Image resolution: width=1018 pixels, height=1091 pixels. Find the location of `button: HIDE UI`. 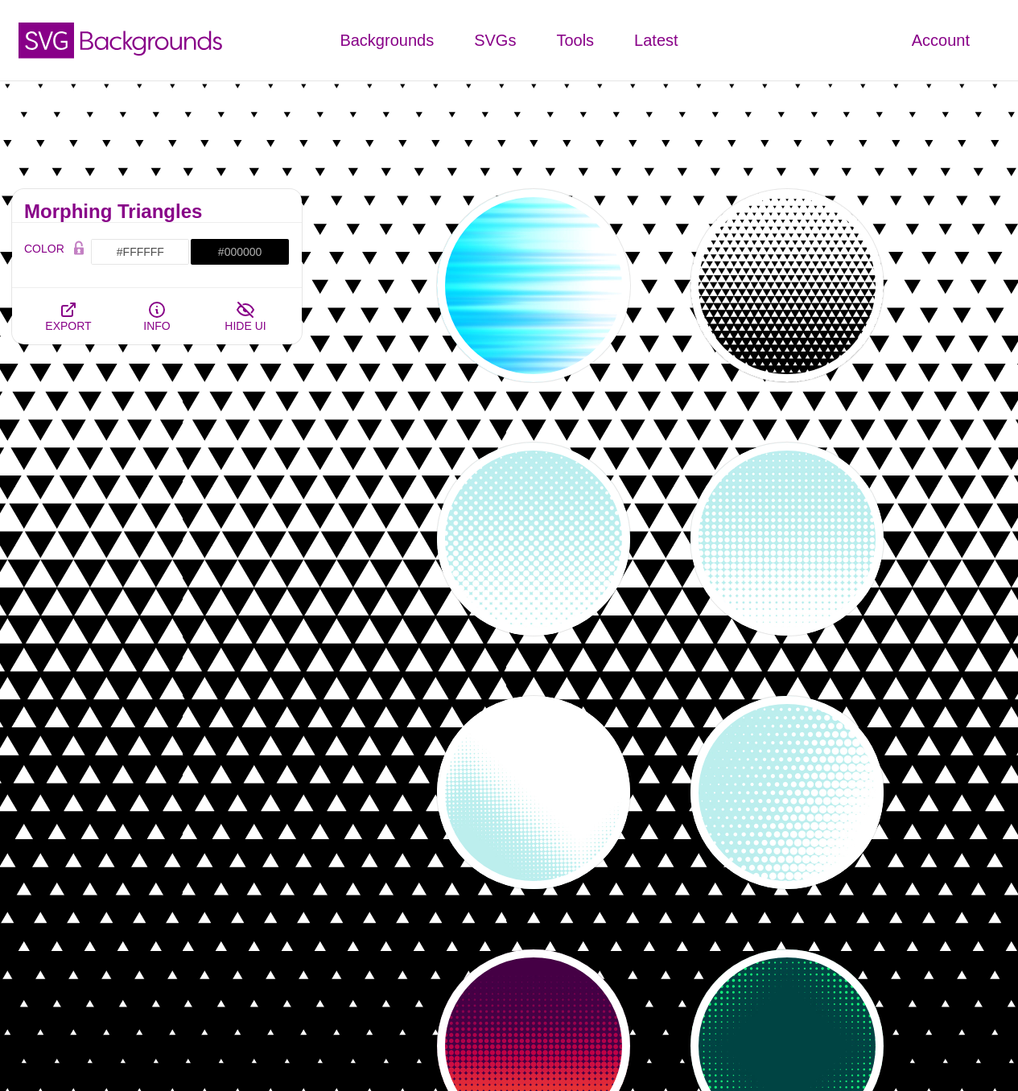

button: HIDE UI is located at coordinates (245, 316).